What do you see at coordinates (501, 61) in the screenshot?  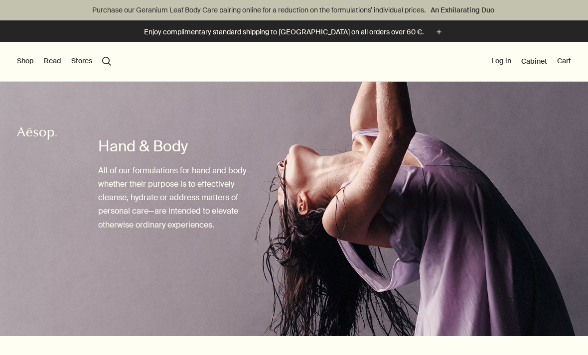 I see `button: Log in` at bounding box center [501, 61].